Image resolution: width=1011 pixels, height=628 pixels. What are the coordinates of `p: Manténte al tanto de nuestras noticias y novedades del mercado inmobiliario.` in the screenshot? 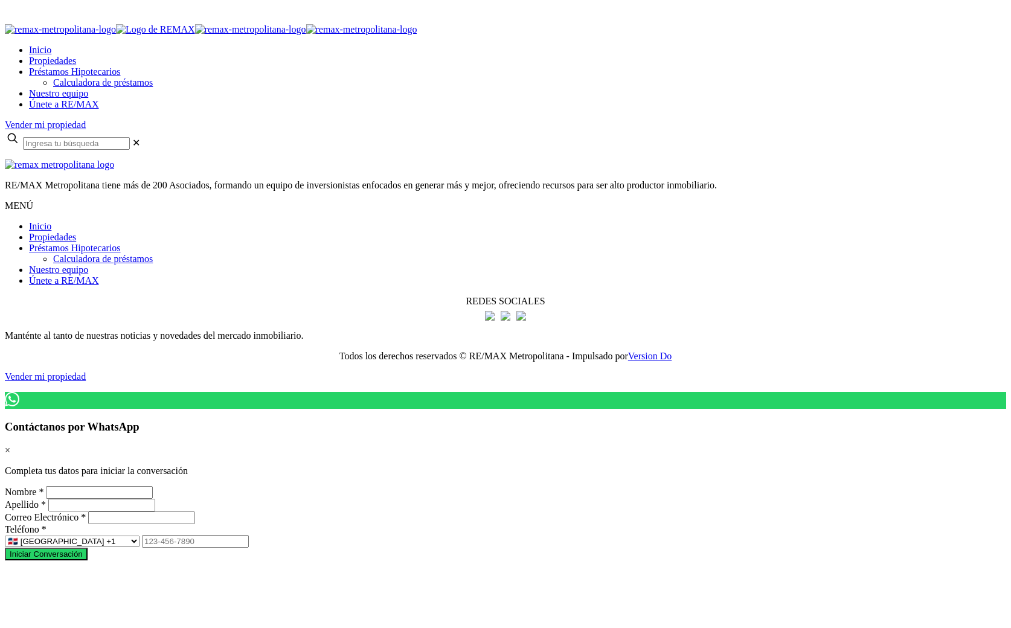 It's located at (506, 336).